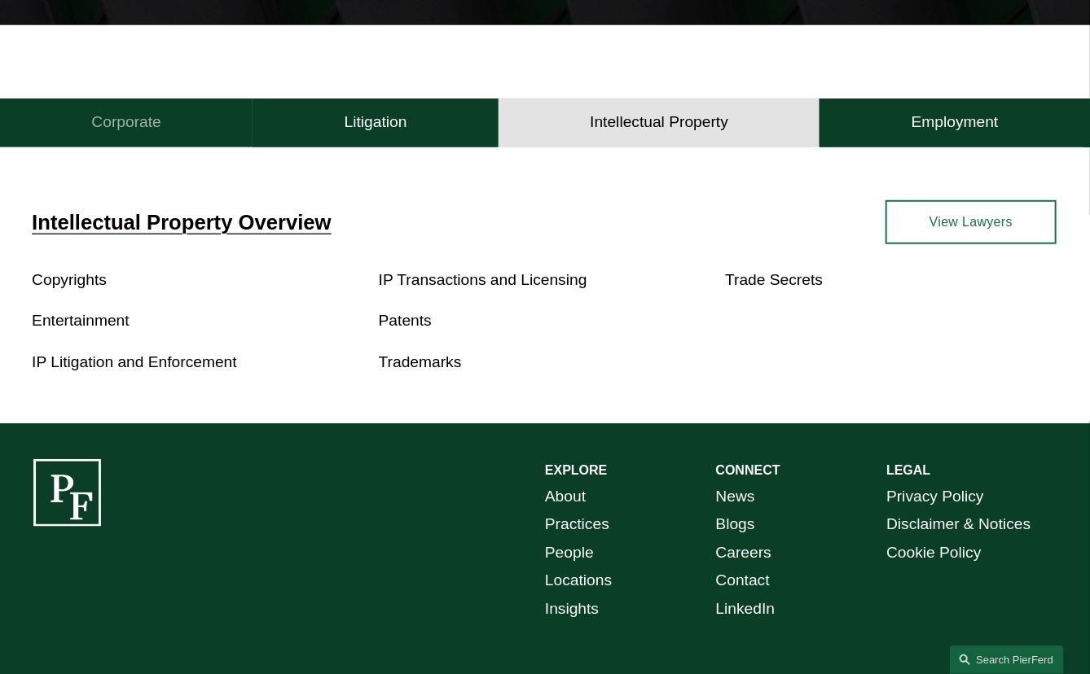  Describe the element at coordinates (181, 222) in the screenshot. I see `a: Intellectual Property Overview` at that location.